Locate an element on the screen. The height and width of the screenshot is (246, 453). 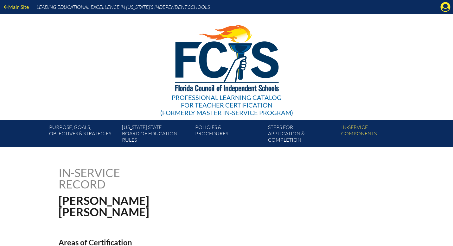
a: Policies &Procedures is located at coordinates (229, 135).